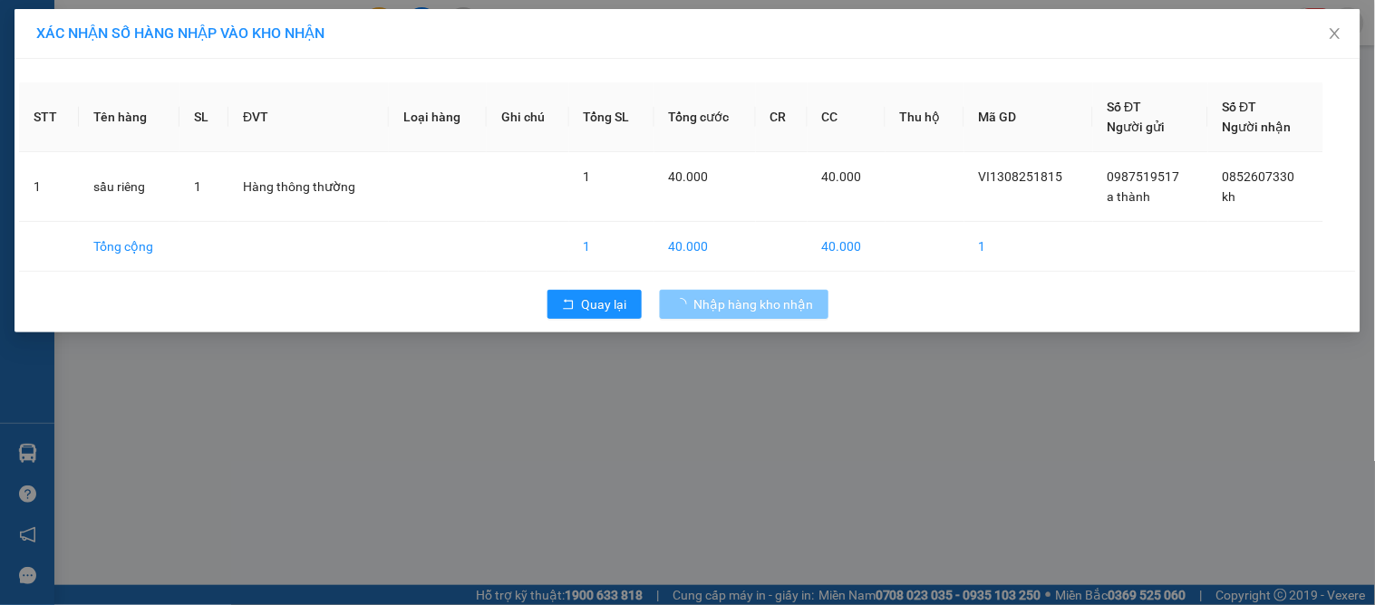 The height and width of the screenshot is (605, 1375). Describe the element at coordinates (605, 305) in the screenshot. I see `span: Quay lại` at that location.